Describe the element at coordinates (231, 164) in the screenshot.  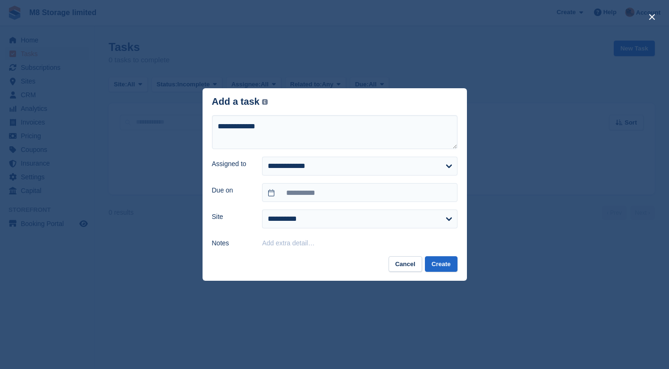
I see `label: Assigned to` at that location.